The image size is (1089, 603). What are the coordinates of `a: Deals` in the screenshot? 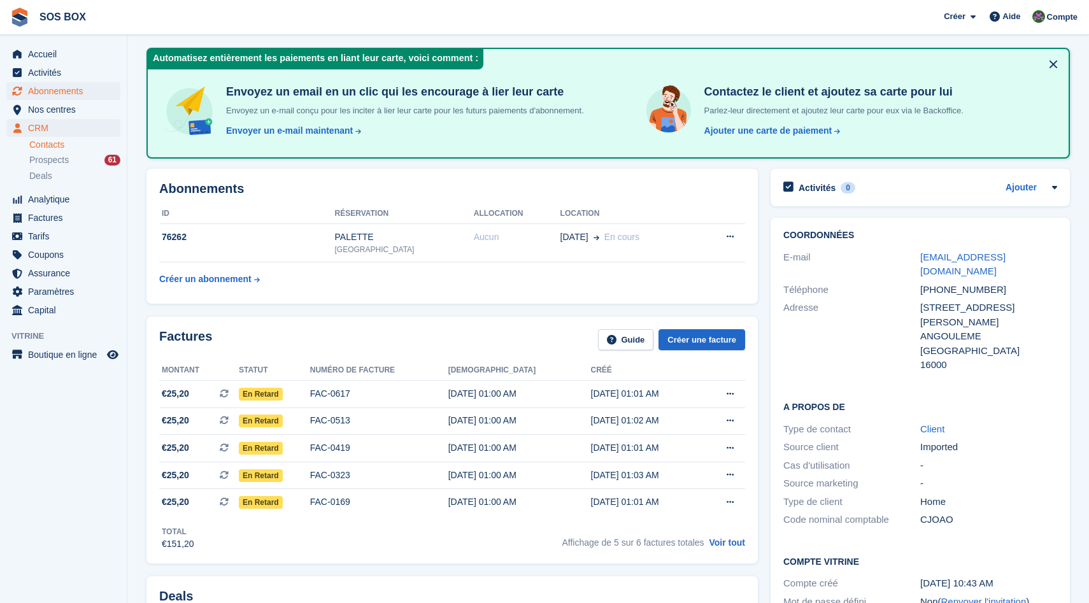 It's located at (75, 176).